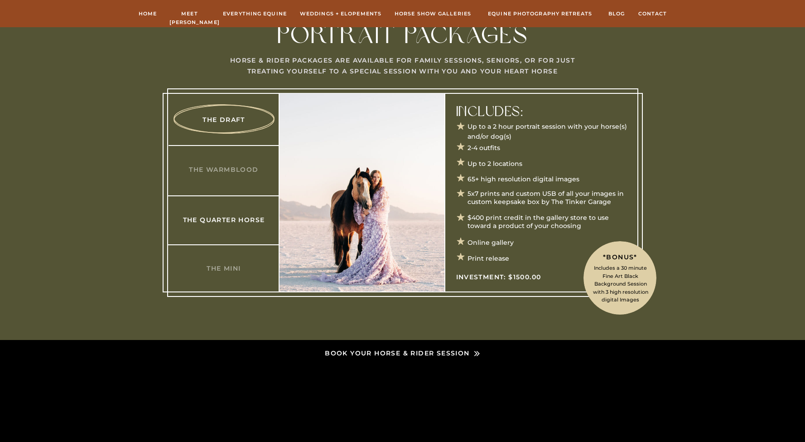 Image resolution: width=805 pixels, height=442 pixels. I want to click on nav: Contact, so click(653, 14).